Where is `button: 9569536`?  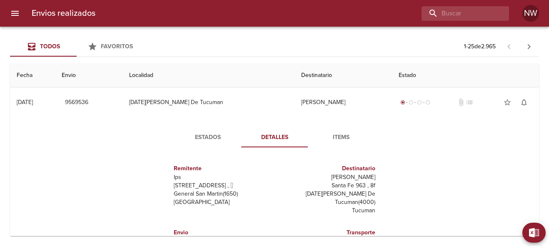
button: 9569536 is located at coordinates (77, 102).